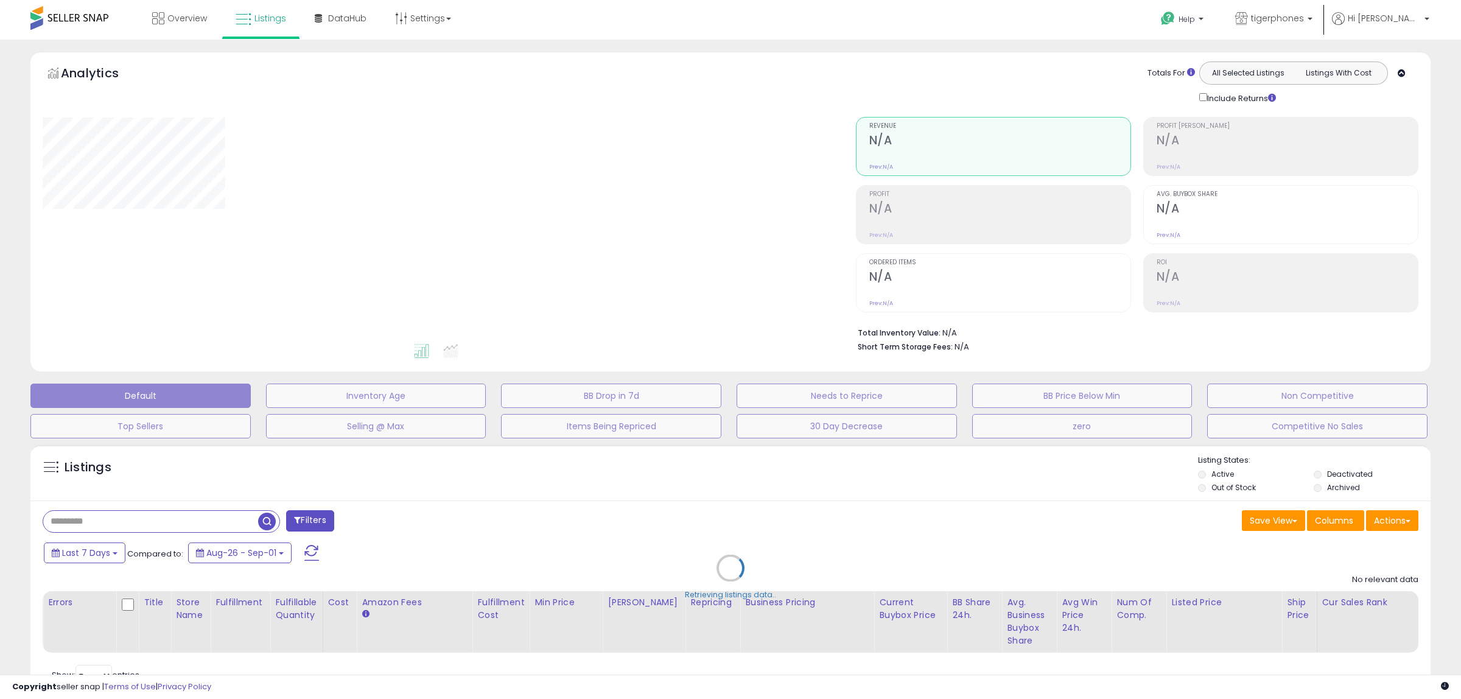 This screenshot has width=1461, height=699. I want to click on button: 30 Day Decrease, so click(847, 426).